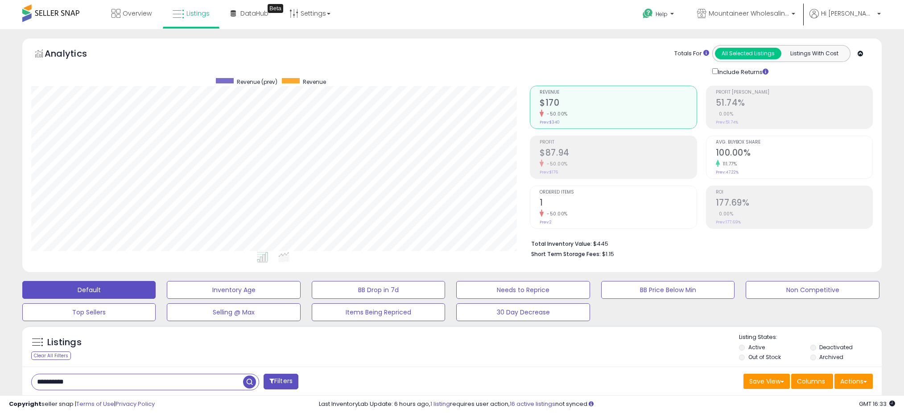  Describe the element at coordinates (378, 290) in the screenshot. I see `button: BB Drop in 7d` at that location.